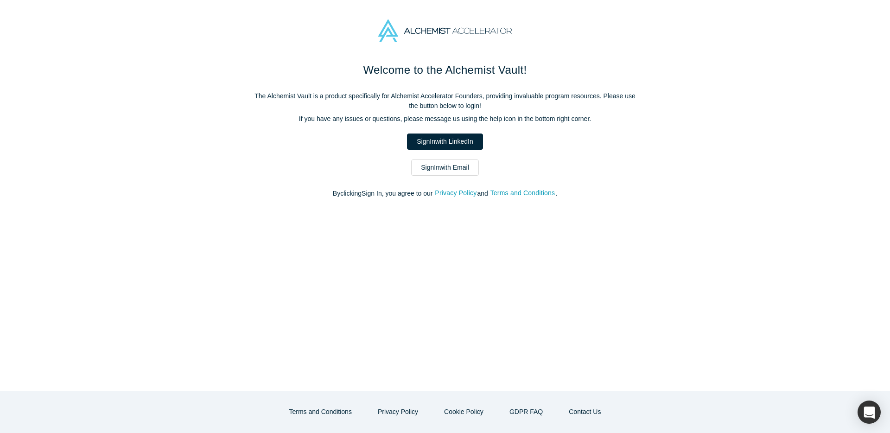 Image resolution: width=890 pixels, height=433 pixels. What do you see at coordinates (445, 70) in the screenshot?
I see `h1: Welcome to the Alchemist Vault!` at bounding box center [445, 70].